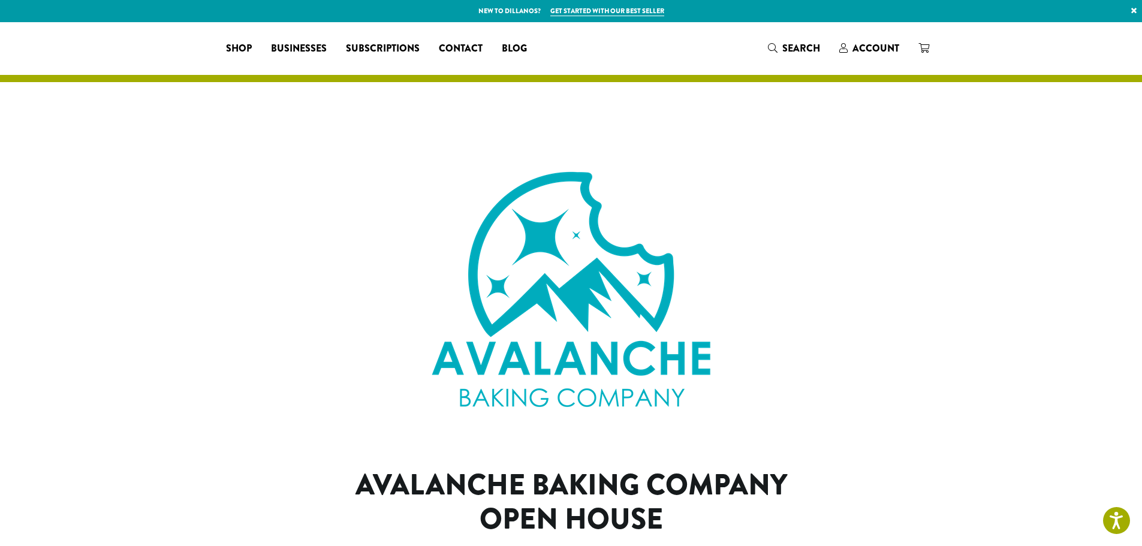  I want to click on a: Search, so click(794, 48).